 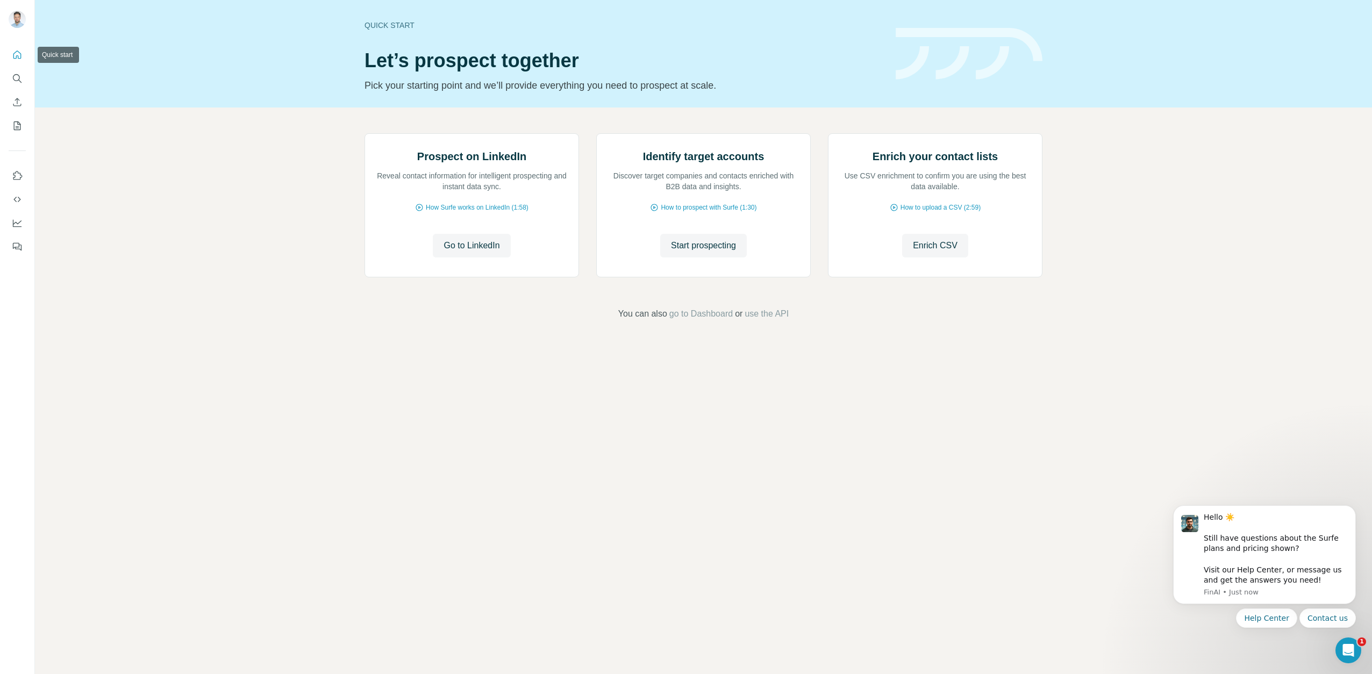 I want to click on button: go to Dashboard, so click(x=701, y=314).